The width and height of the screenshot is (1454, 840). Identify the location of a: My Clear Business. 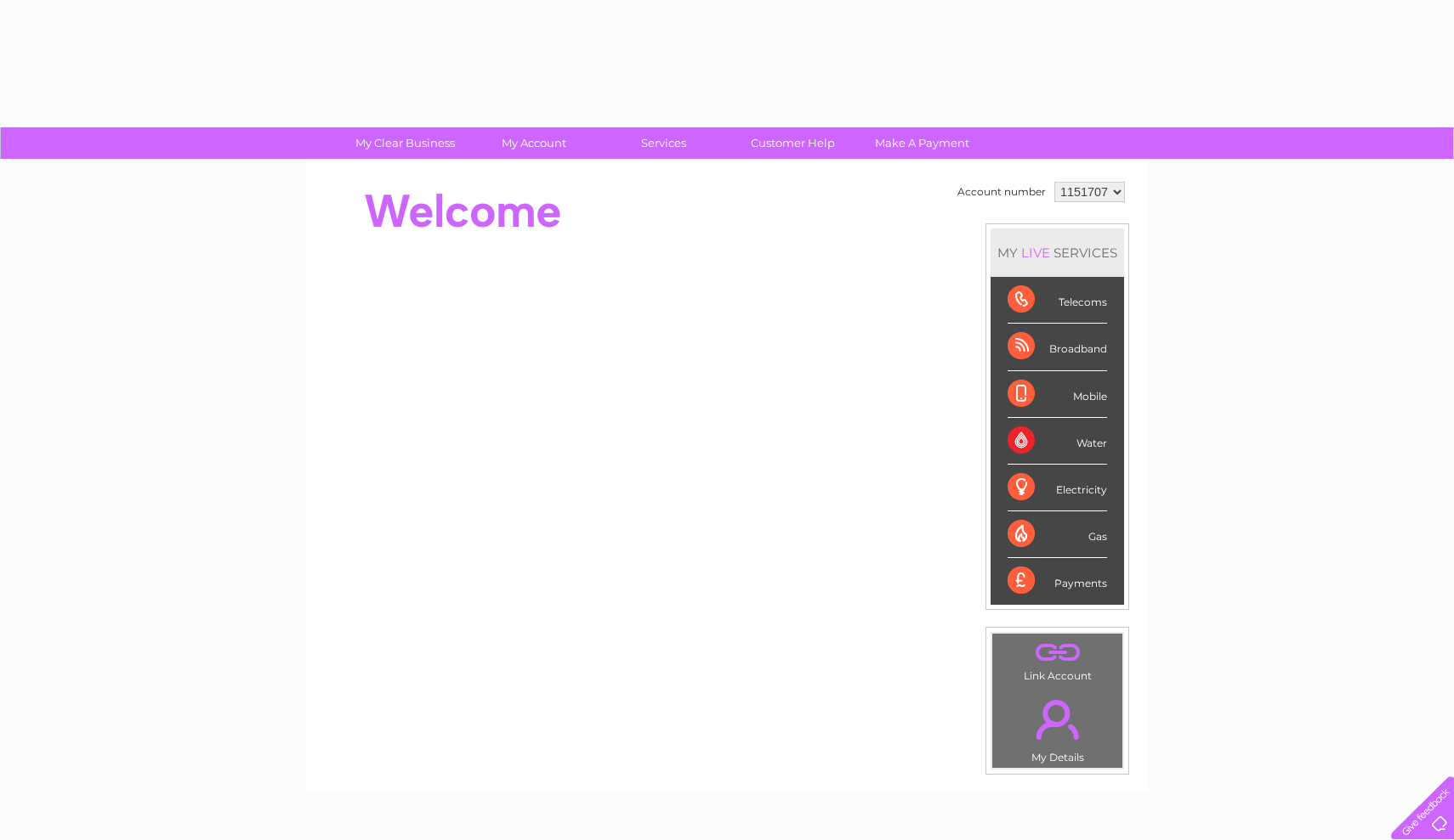
(405, 143).